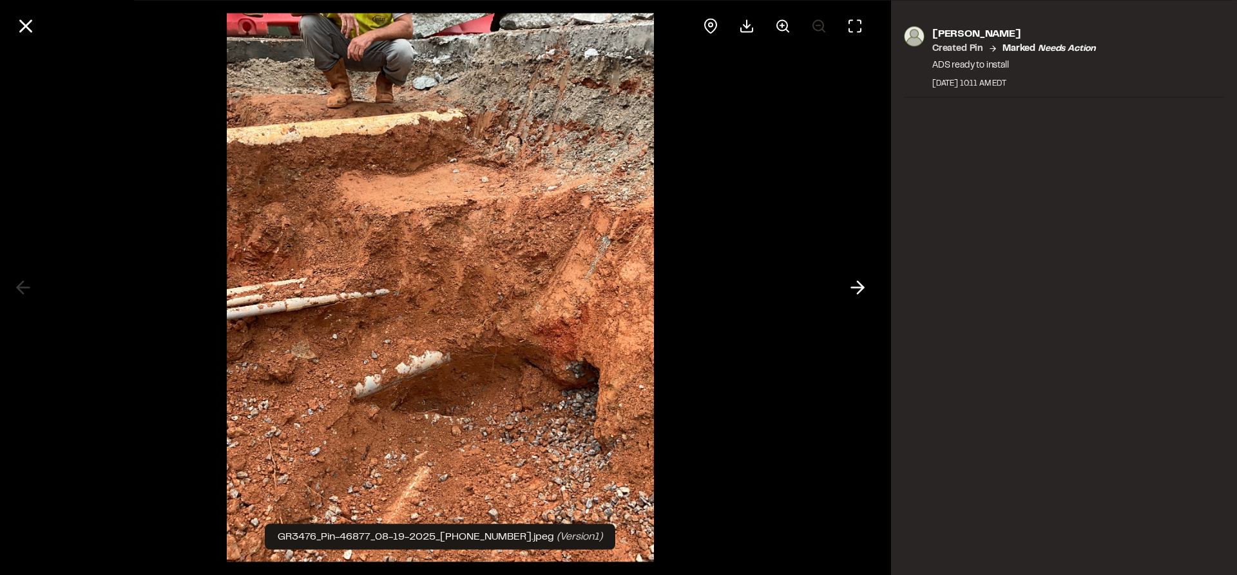 The image size is (1237, 575). I want to click on button: Close modal, so click(26, 26).